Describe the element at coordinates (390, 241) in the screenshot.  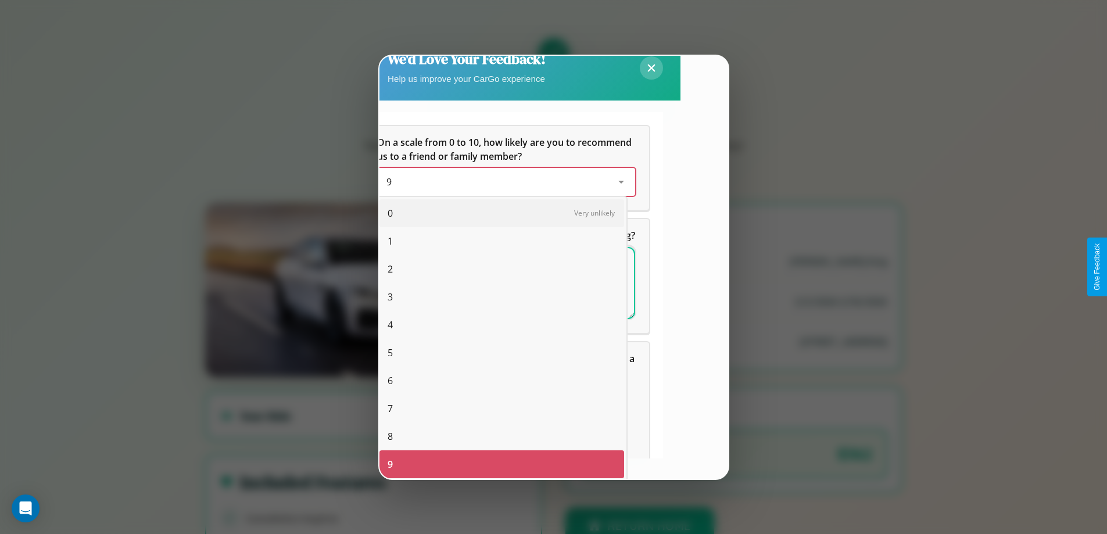
I see `span: 1` at that location.